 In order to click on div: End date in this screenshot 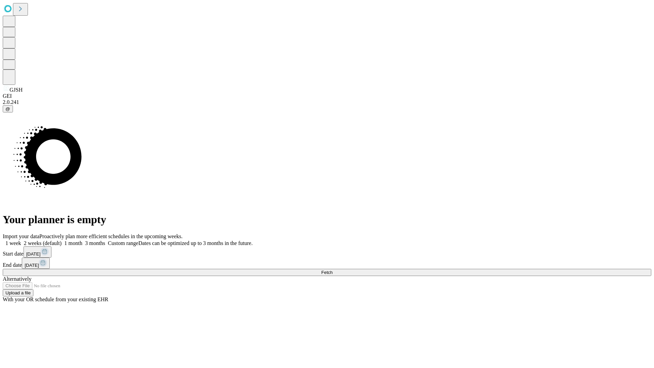, I will do `click(327, 263)`.